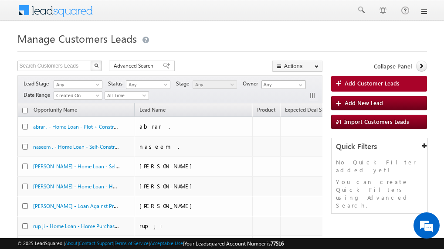 The width and height of the screenshot is (444, 249). Describe the element at coordinates (284, 85) in the screenshot. I see `input: Type to Search` at that location.